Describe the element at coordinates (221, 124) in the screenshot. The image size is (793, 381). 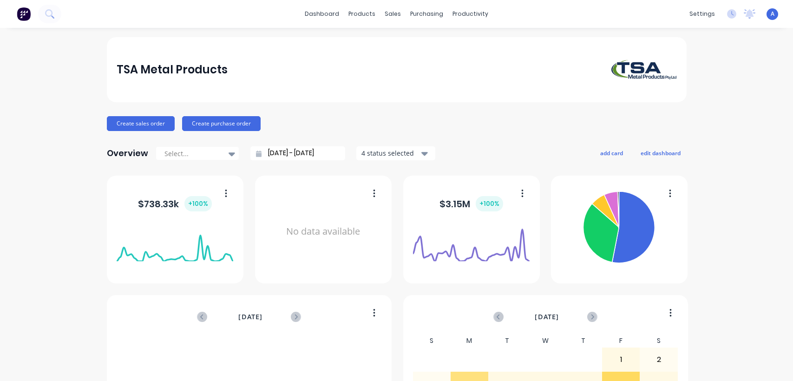
I see `button: Create purchase order` at that location.